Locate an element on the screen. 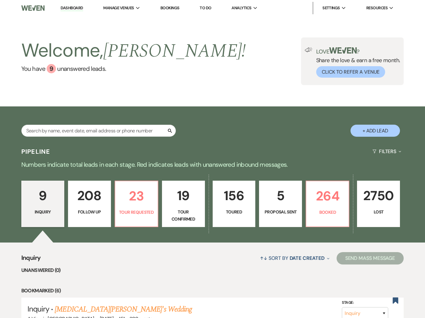  p: Toured is located at coordinates (234, 212).